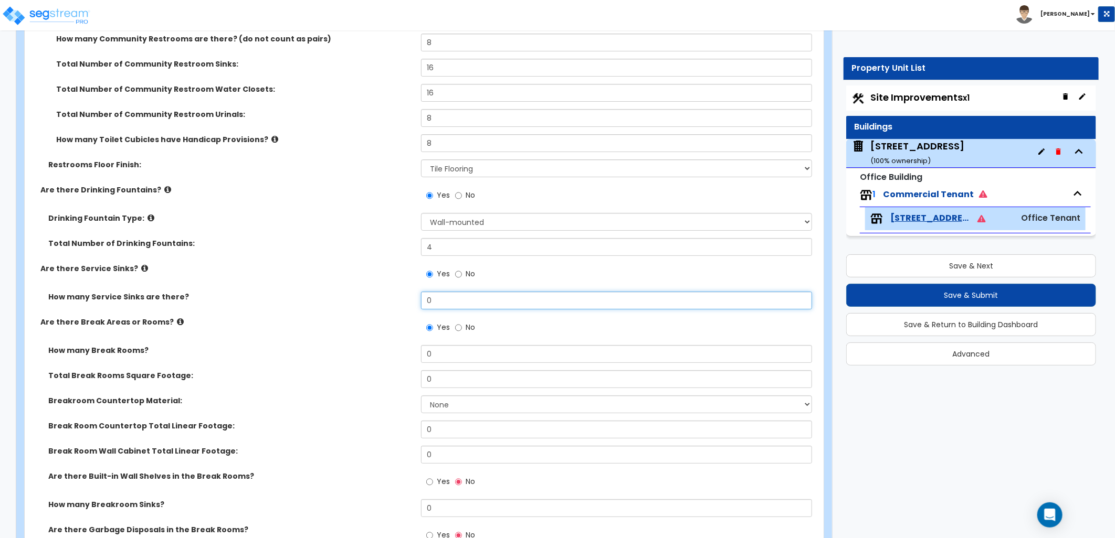  Describe the element at coordinates (46, 16) in the screenshot. I see `img: logo_pro_r.png` at that location.